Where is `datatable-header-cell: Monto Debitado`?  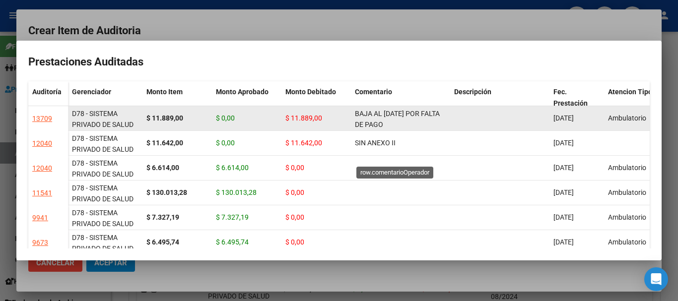
datatable-header-cell: Monto Debitado is located at coordinates (316, 102).